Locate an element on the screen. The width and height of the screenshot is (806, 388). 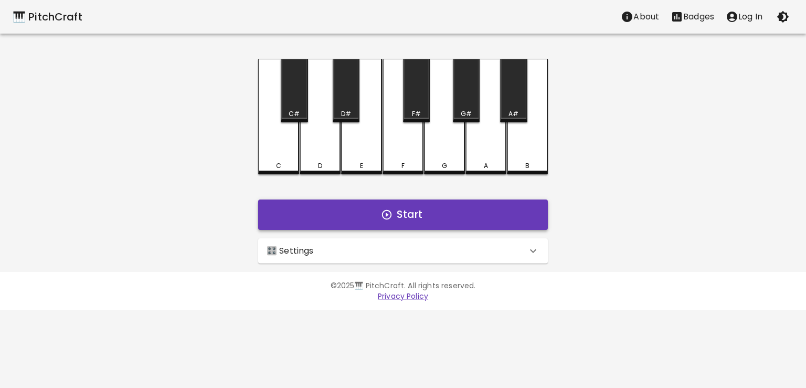
p: © 2025 🎹 PitchCraft. All rights reserved. is located at coordinates (403, 286).